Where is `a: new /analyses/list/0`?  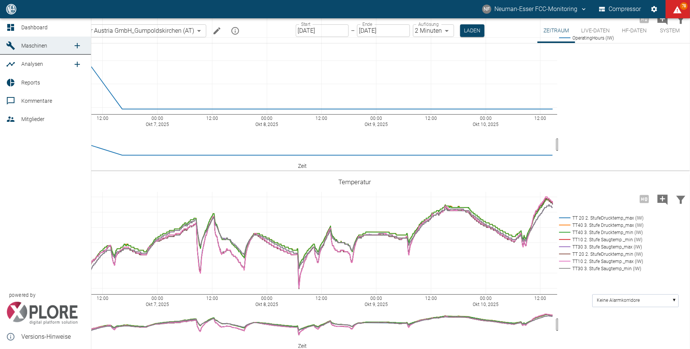
a: new /analyses/list/0 is located at coordinates (77, 64).